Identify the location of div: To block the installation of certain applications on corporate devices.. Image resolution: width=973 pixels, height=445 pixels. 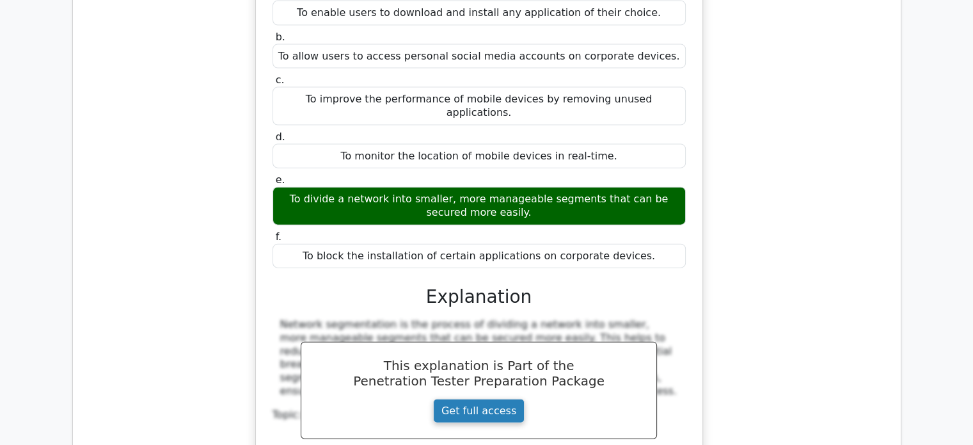
(479, 256).